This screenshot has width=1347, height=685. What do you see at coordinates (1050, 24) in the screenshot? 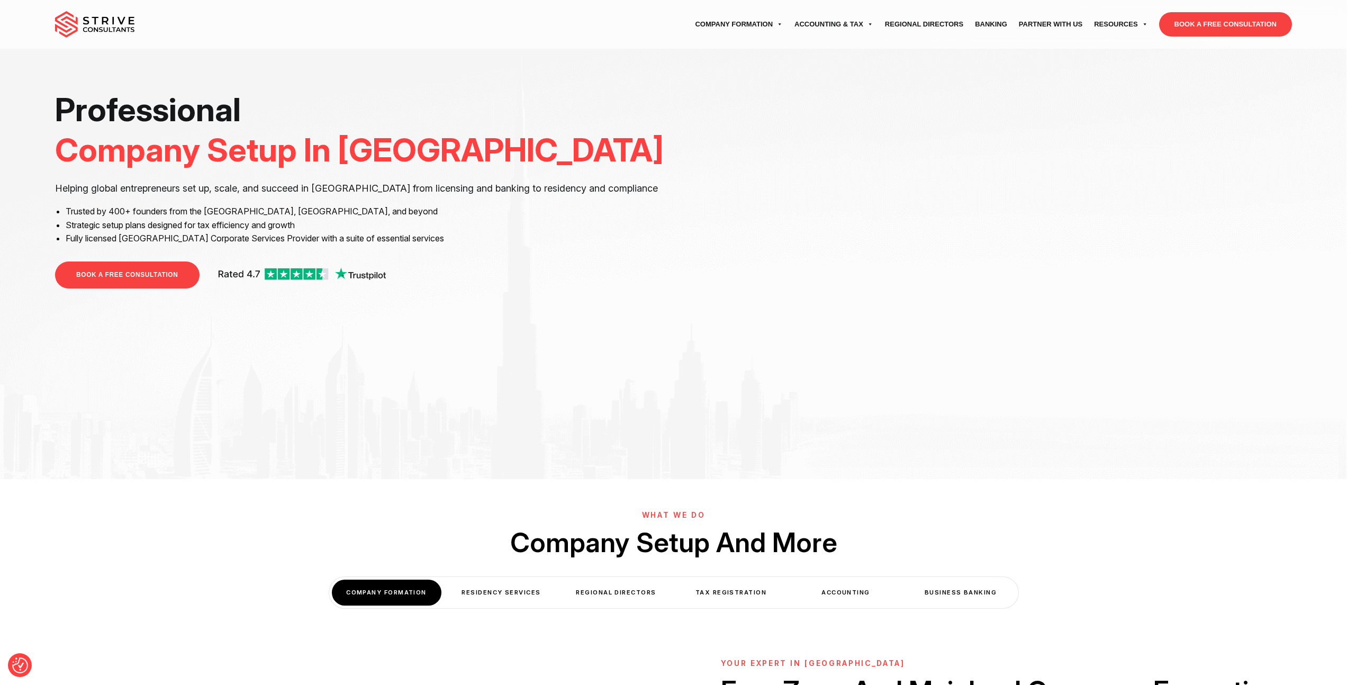
I see `a: Partner with Us` at bounding box center [1050, 24].